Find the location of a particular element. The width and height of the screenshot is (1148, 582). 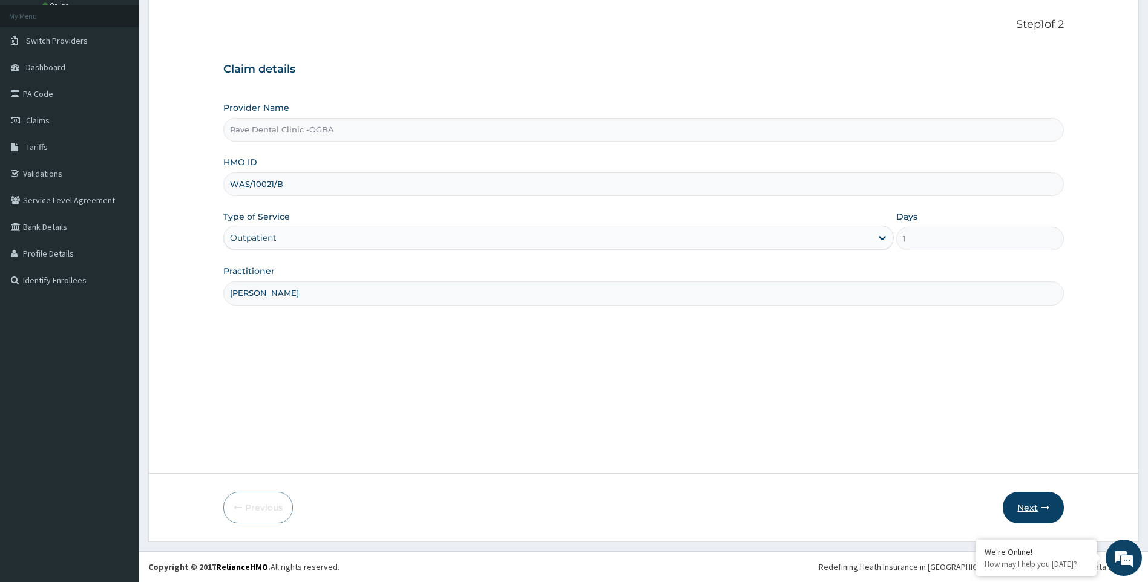

footer: All rights reserved. is located at coordinates (643, 566).